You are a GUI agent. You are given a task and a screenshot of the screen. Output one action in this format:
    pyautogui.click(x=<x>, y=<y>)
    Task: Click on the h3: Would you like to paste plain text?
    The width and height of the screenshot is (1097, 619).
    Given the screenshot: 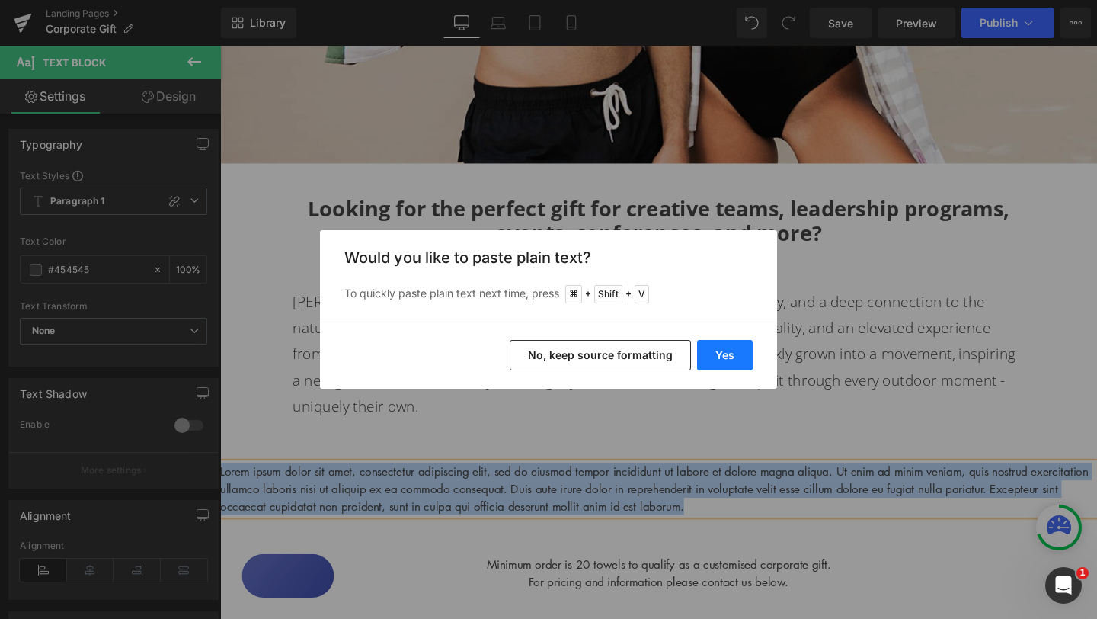 What is the action you would take?
    pyautogui.click(x=548, y=257)
    